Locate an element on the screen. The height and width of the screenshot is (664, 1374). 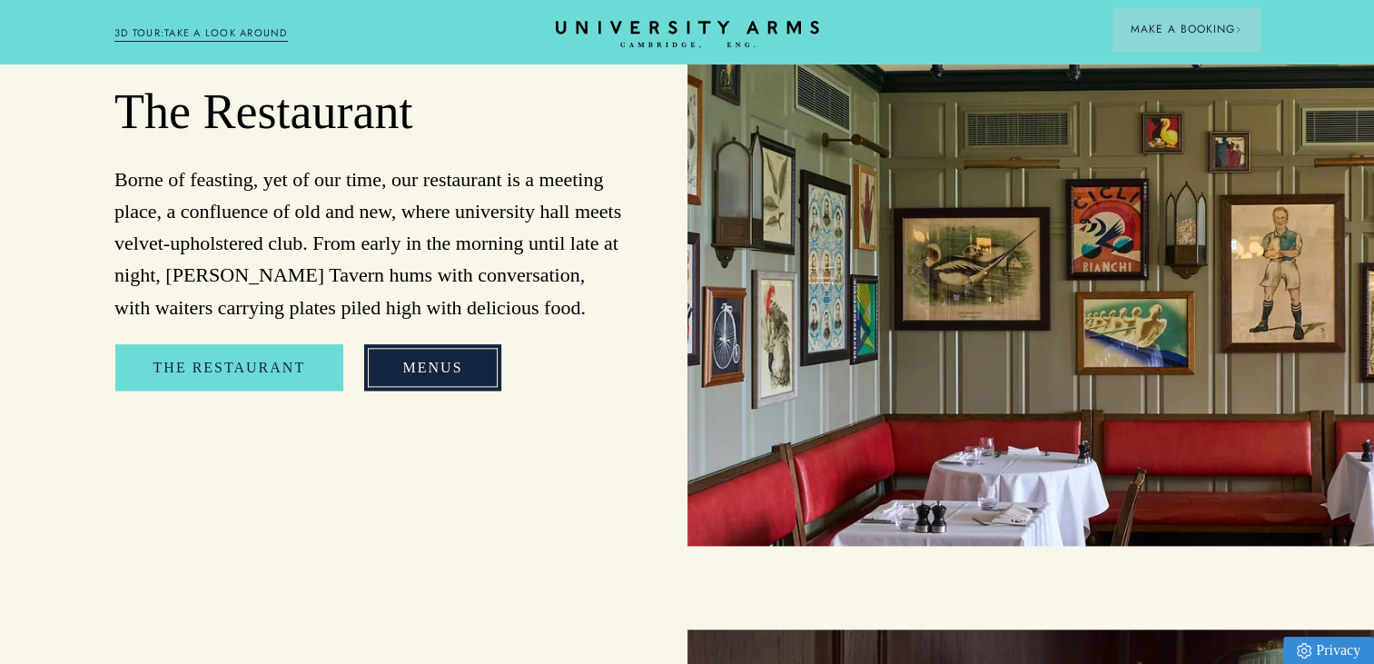
p: Borne of feasting, yet of our time, our restaurant is a meeting place, a confluence of old and ne... is located at coordinates (369, 243).